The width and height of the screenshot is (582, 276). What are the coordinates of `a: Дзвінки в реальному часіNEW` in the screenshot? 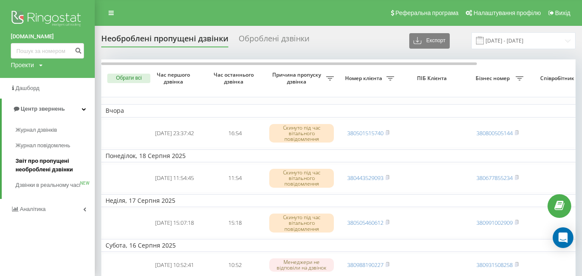 It's located at (55, 185).